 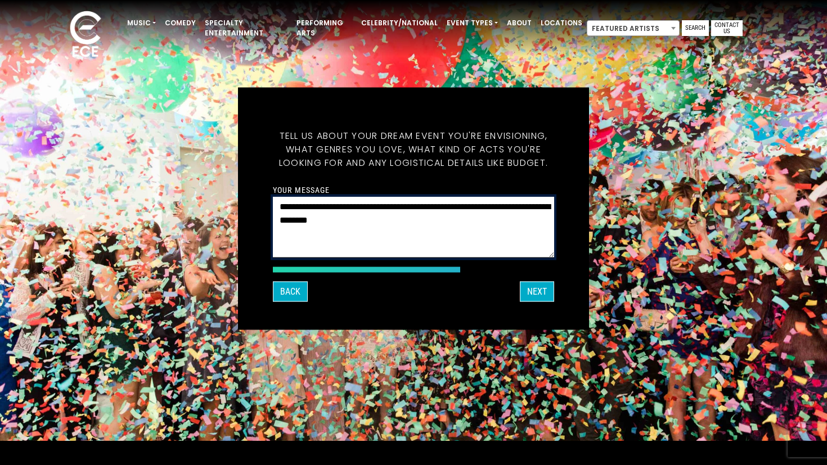 What do you see at coordinates (399, 23) in the screenshot?
I see `a: Celebrity/National` at bounding box center [399, 23].